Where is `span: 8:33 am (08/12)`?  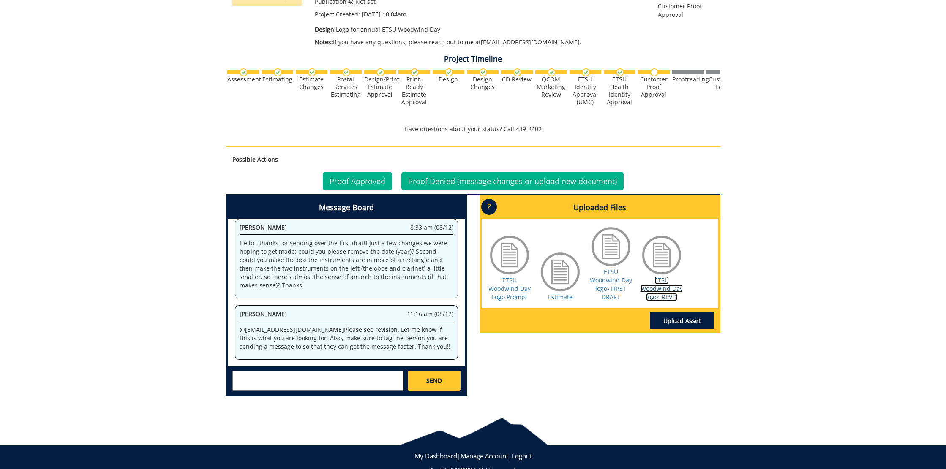 span: 8:33 am (08/12) is located at coordinates (432, 228).